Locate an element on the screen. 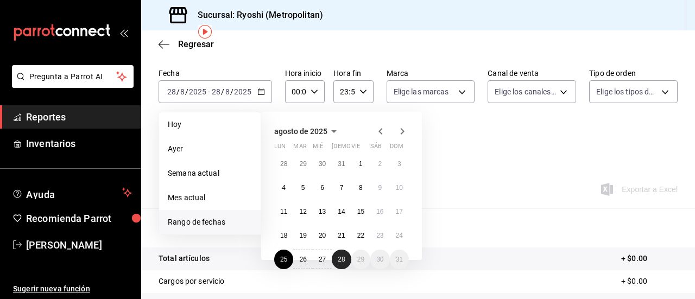 Image resolution: width=695 pixels, height=299 pixels. button: 16 de agosto de 2025 is located at coordinates (379, 212).